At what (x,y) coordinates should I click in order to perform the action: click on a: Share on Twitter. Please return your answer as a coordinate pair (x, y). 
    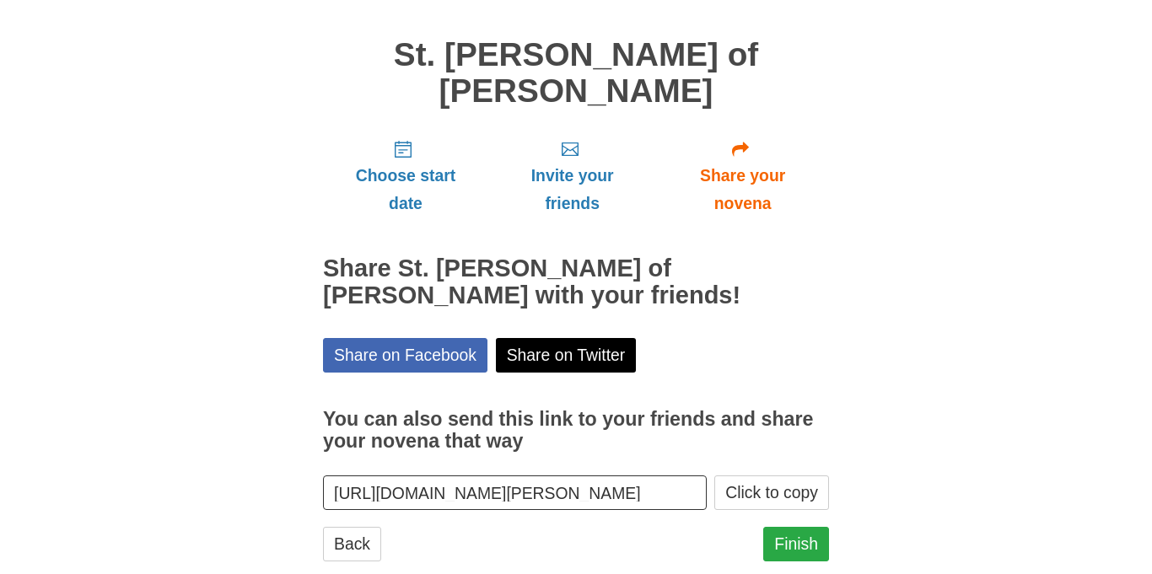
    Looking at the image, I should click on (566, 355).